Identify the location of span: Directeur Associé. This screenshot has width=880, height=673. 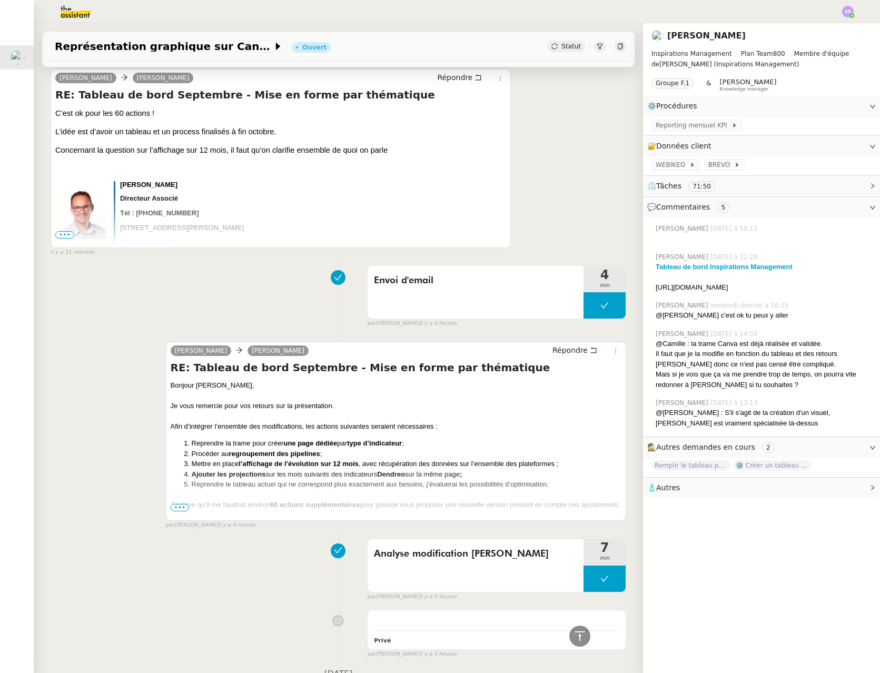
(149, 198).